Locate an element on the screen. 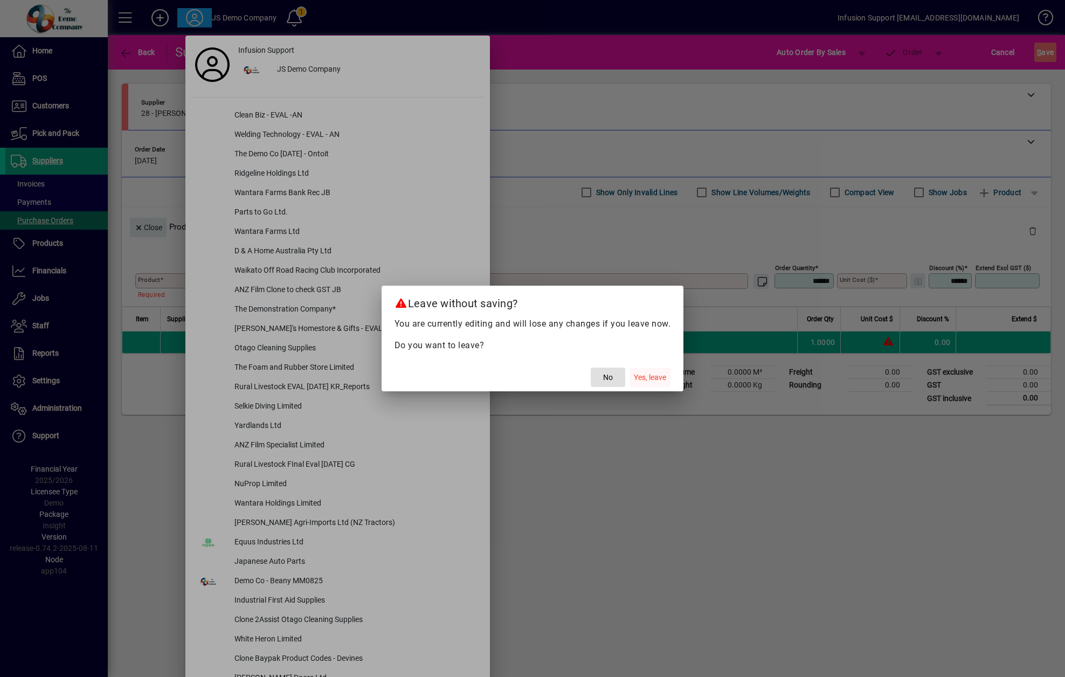  h2: Leave without saving? is located at coordinates (532, 301).